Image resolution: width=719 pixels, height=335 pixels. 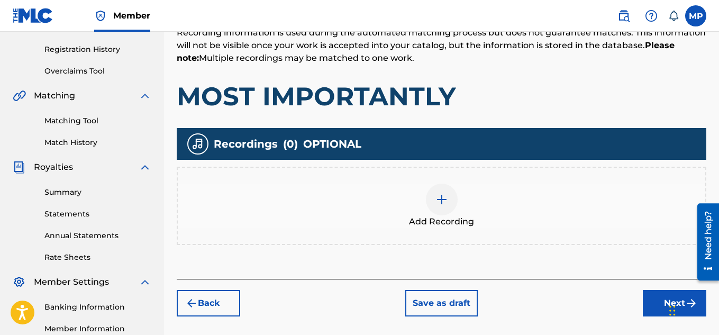 I want to click on img: recording, so click(x=198, y=144).